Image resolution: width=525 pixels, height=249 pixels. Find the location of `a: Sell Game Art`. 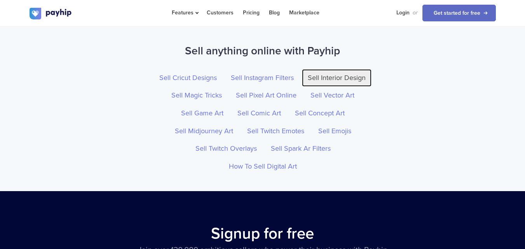

a: Sell Game Art is located at coordinates (202, 113).